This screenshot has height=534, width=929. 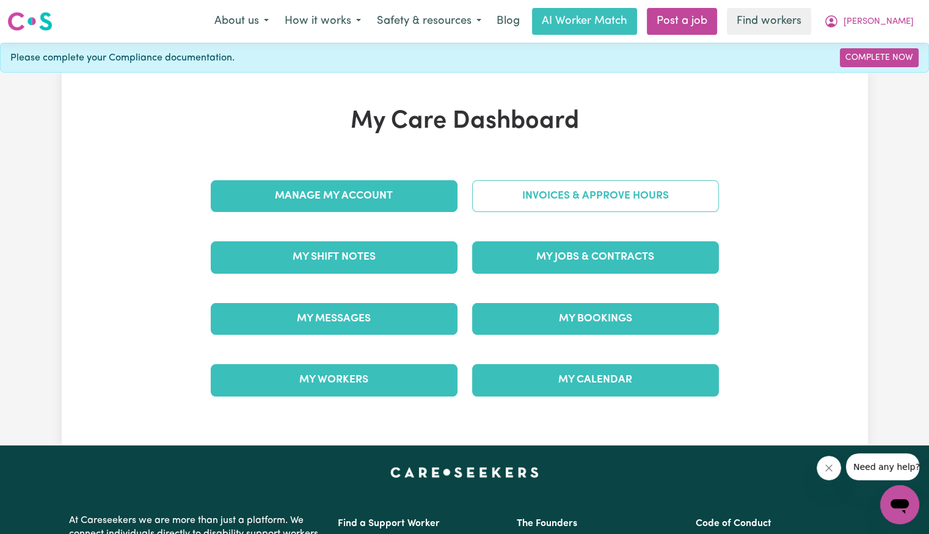 I want to click on a: My Shift Notes, so click(x=334, y=257).